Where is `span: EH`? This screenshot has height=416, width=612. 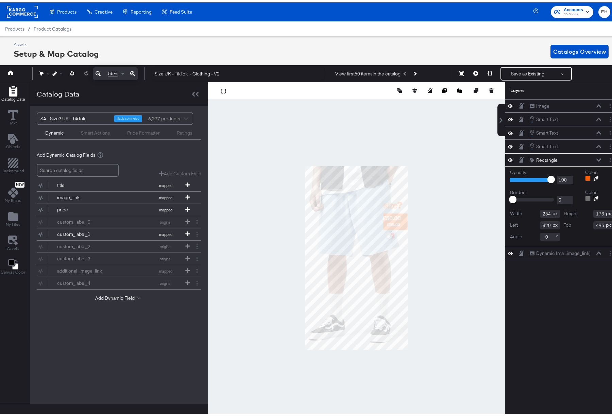
span: EH is located at coordinates (605, 10).